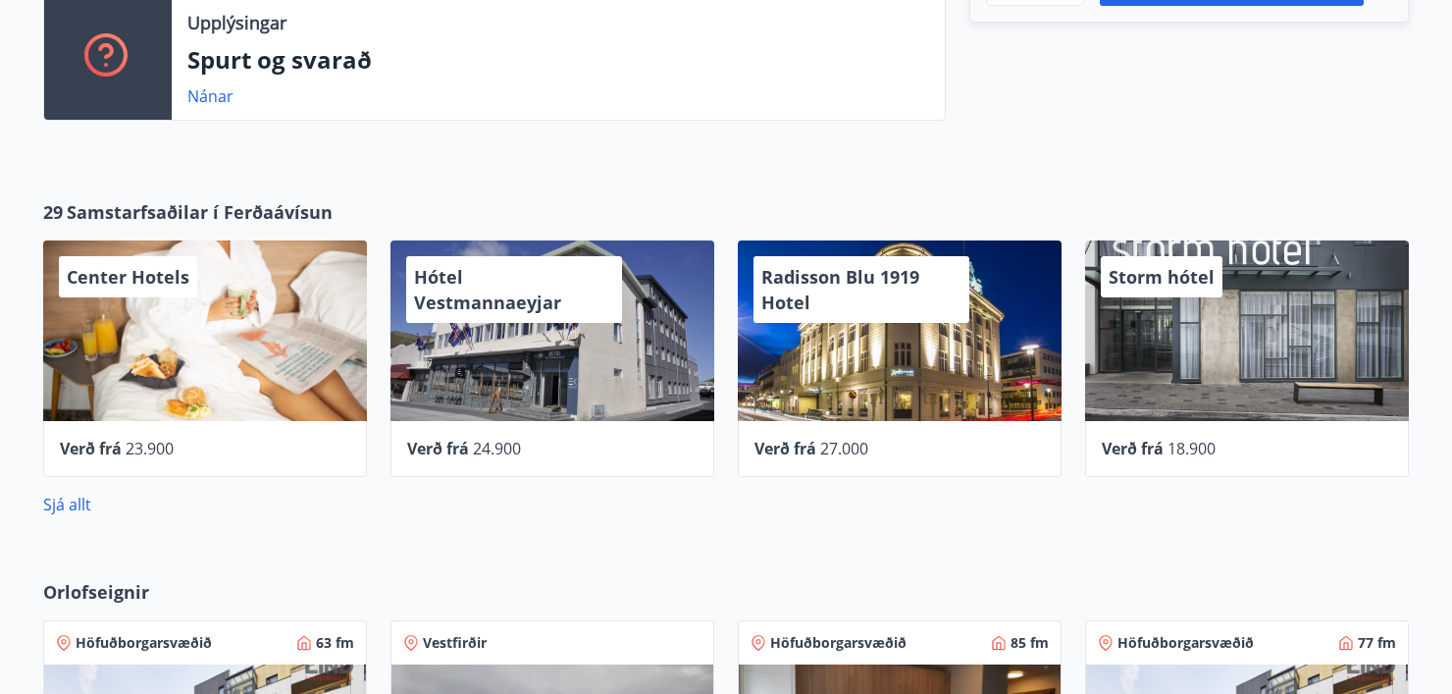  What do you see at coordinates (96, 592) in the screenshot?
I see `span: Orlofseignir` at bounding box center [96, 592].